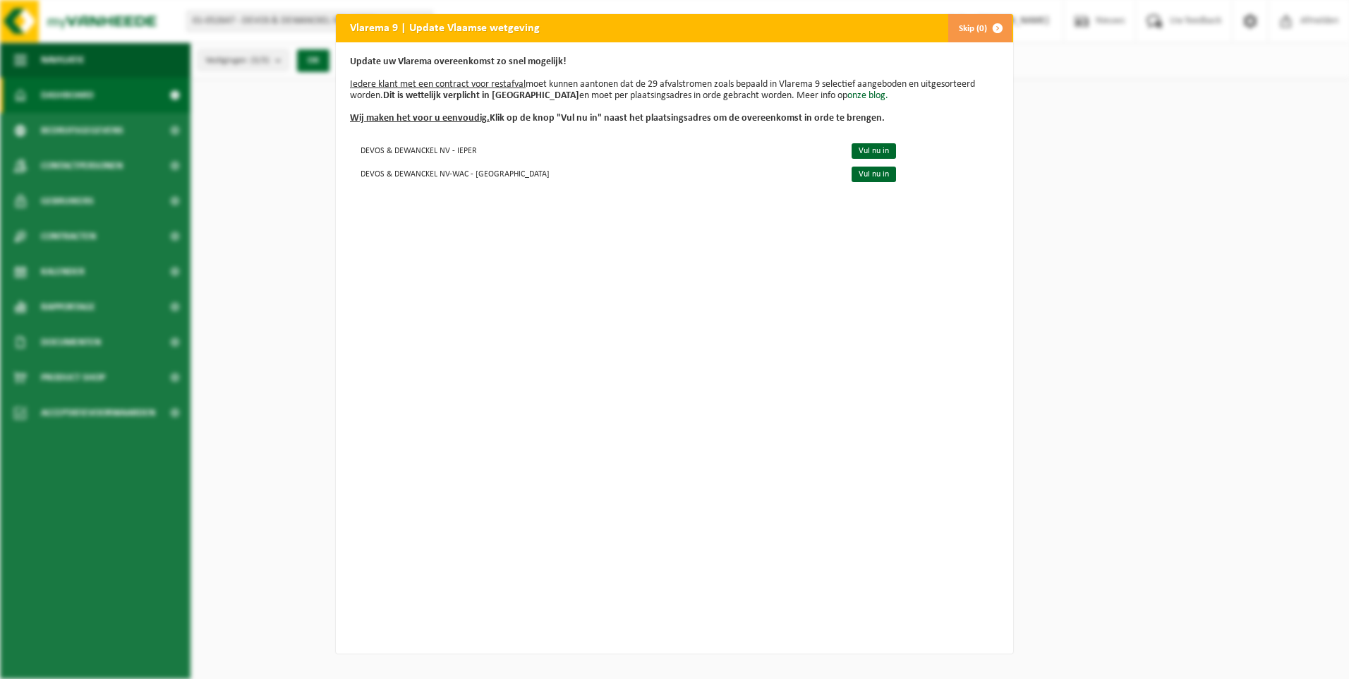  Describe the element at coordinates (674, 90) in the screenshot. I see `p: moet kunnen aantonen dat de 29 afvalstromen zoals bepaald in Vlarema 9 selectief aangeboden en ui...` at that location.